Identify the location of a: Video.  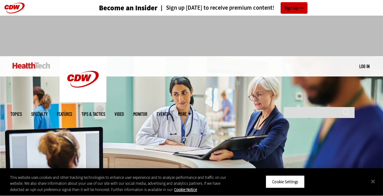
(119, 114).